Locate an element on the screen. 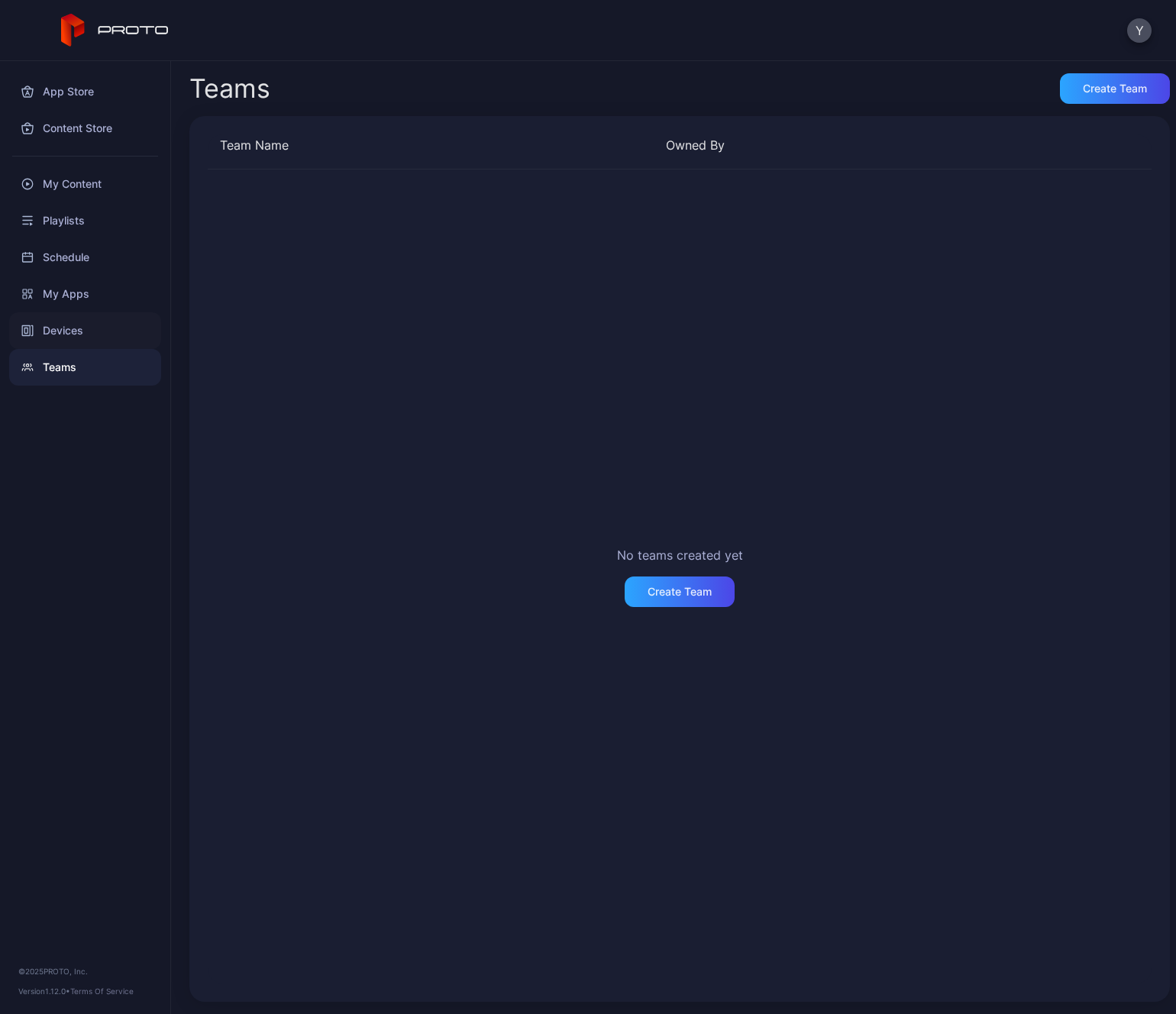  a: Schedule is located at coordinates (85, 257).